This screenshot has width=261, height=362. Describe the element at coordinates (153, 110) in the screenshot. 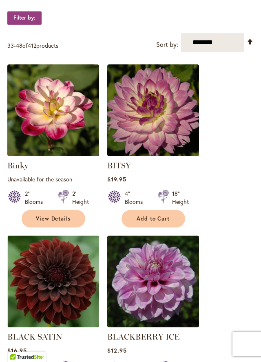

I see `img: BITSY` at that location.